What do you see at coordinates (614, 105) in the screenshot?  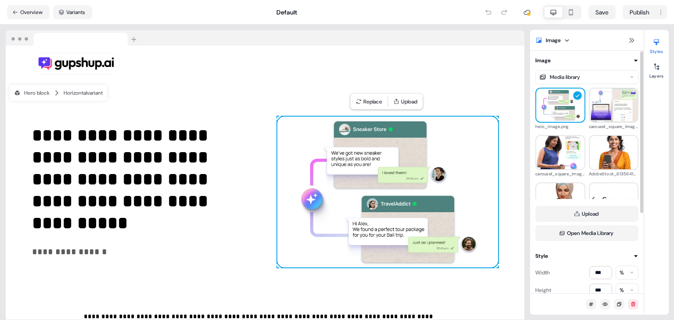 I see `img: carousel_square_image-1-e1752227473778.webp` at bounding box center [614, 105].